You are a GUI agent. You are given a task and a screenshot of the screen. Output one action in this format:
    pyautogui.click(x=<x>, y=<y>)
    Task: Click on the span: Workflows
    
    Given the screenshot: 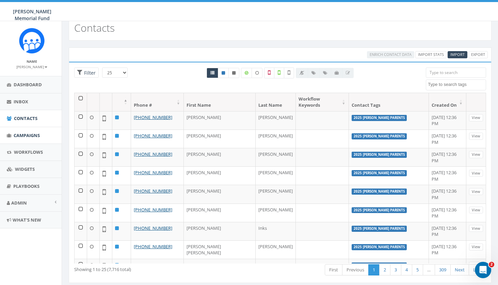 What is the action you would take?
    pyautogui.click(x=28, y=152)
    